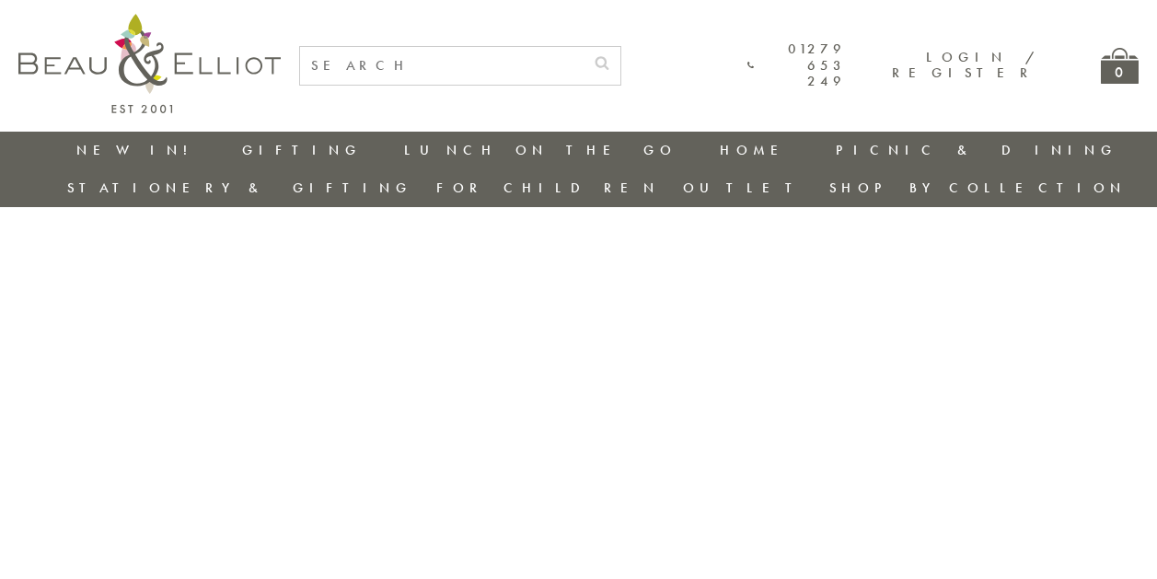  I want to click on a: Lunch On The Go, so click(540, 150).